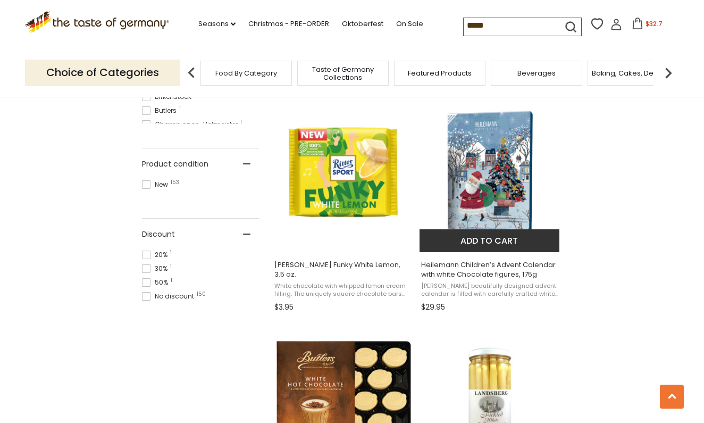  Describe the element at coordinates (156, 185) in the screenshot. I see `span: New` at that location.